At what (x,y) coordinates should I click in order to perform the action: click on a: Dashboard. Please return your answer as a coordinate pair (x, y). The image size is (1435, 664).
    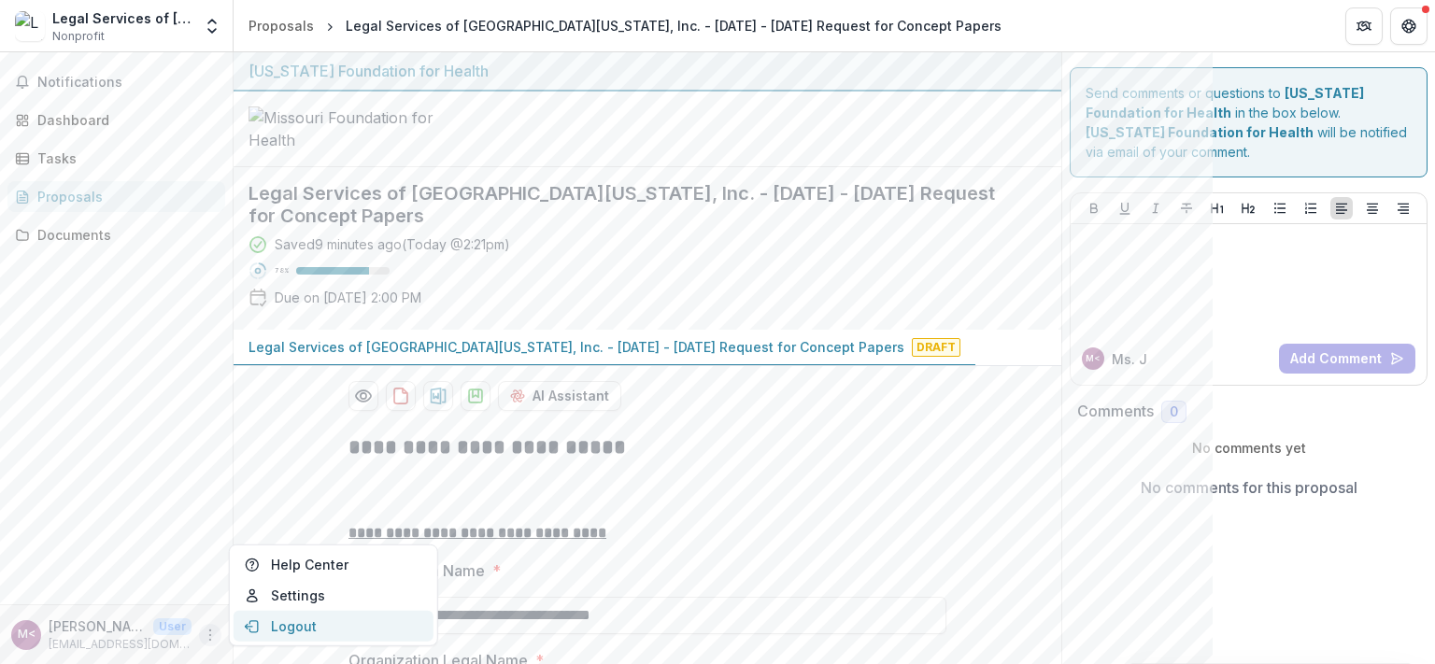
    Looking at the image, I should click on (116, 120).